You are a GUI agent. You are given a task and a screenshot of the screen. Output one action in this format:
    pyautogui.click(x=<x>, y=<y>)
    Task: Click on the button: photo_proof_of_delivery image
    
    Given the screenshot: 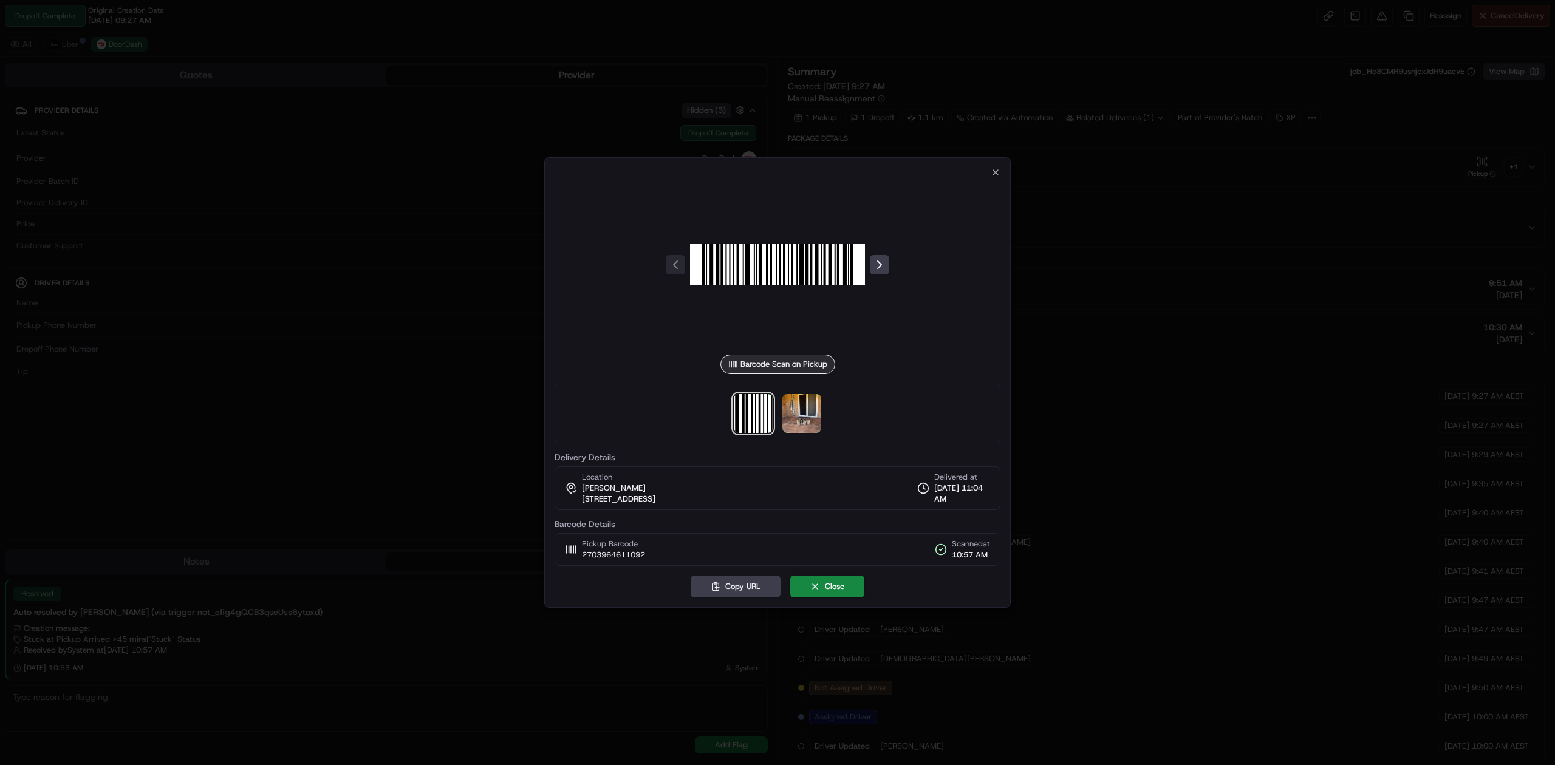 What is the action you would take?
    pyautogui.click(x=802, y=414)
    